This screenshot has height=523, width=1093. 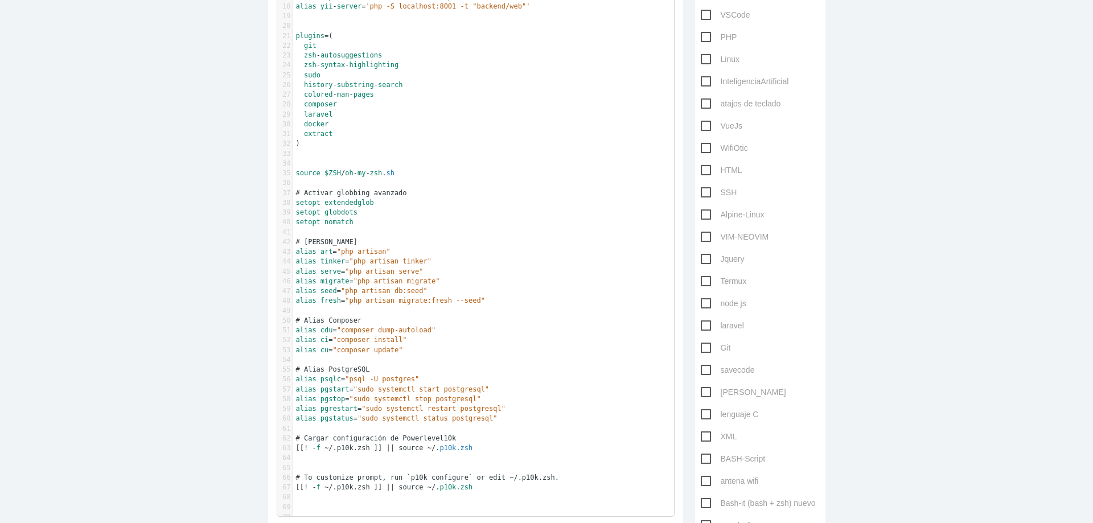 What do you see at coordinates (308, 212) in the screenshot?
I see `span: setopt` at bounding box center [308, 212].